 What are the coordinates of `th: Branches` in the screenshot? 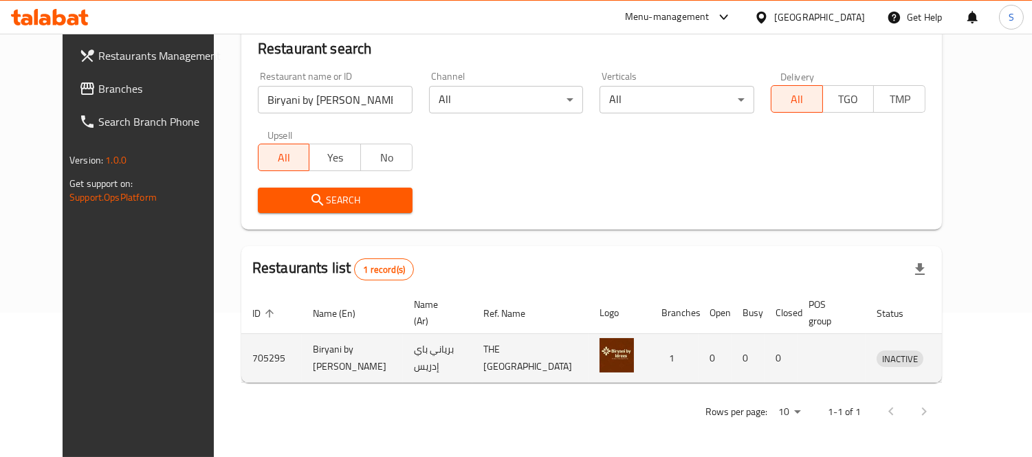 It's located at (674, 313).